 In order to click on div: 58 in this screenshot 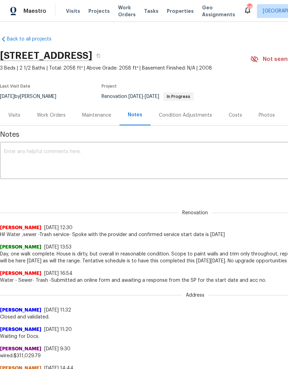, I will do `click(250, 8)`.